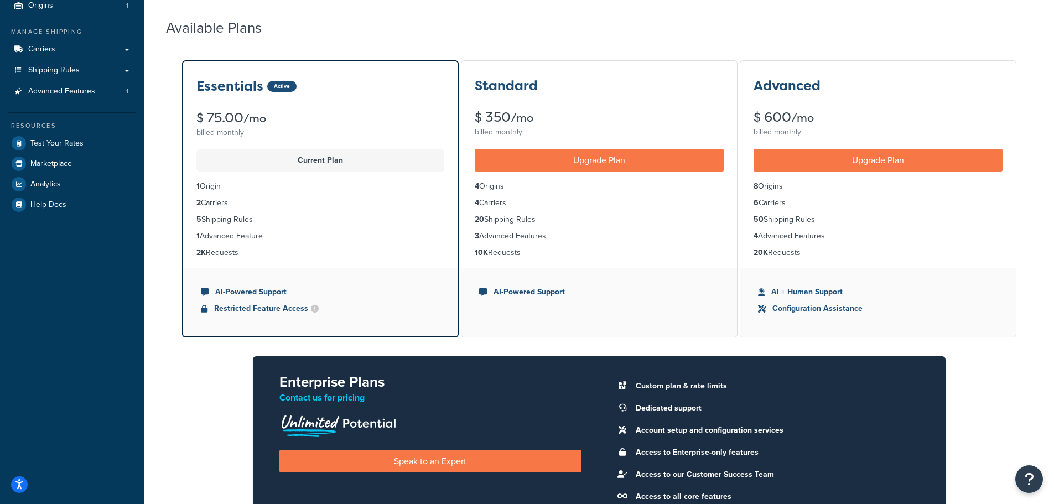 The image size is (1054, 504). What do you see at coordinates (54, 70) in the screenshot?
I see `span: Shipping Rules` at bounding box center [54, 70].